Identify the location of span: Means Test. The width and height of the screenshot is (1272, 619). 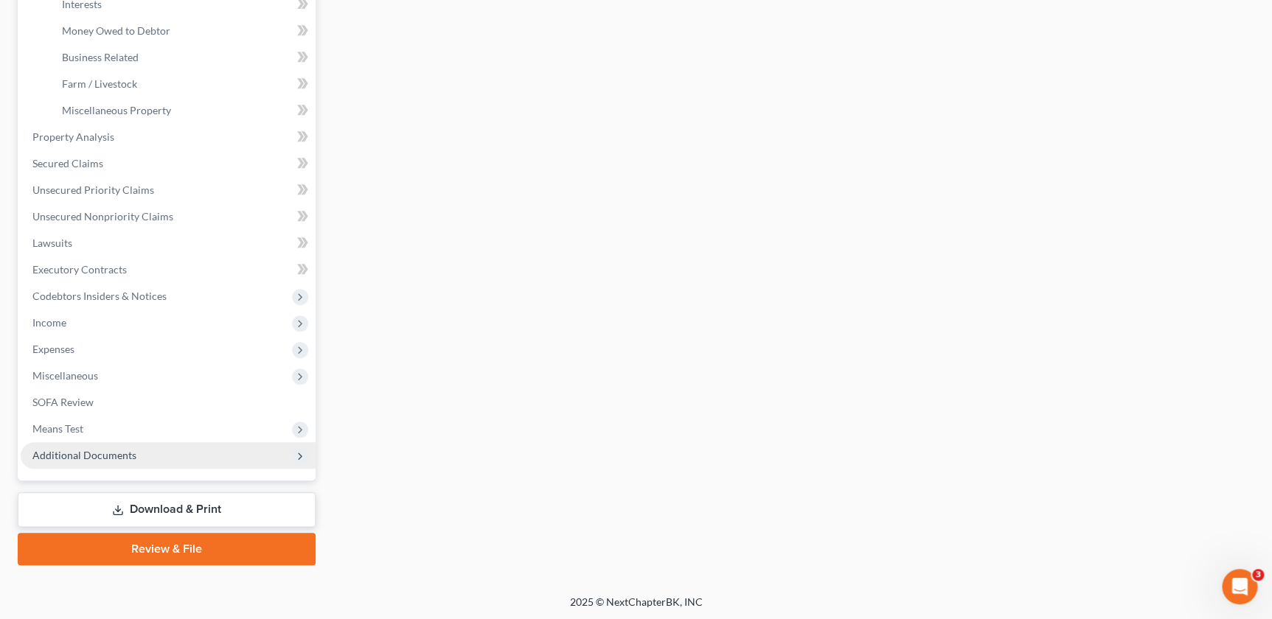
(58, 428).